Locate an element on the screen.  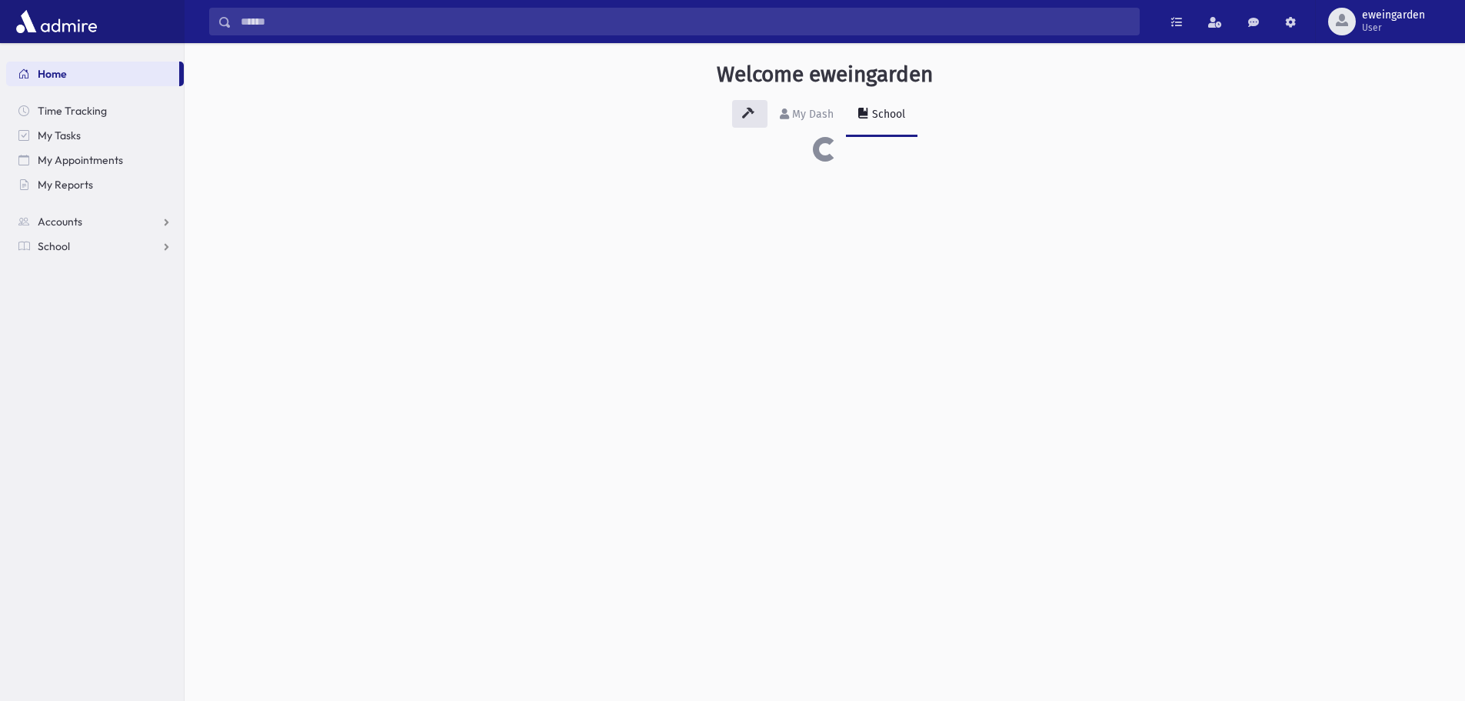
span: Home is located at coordinates (52, 74).